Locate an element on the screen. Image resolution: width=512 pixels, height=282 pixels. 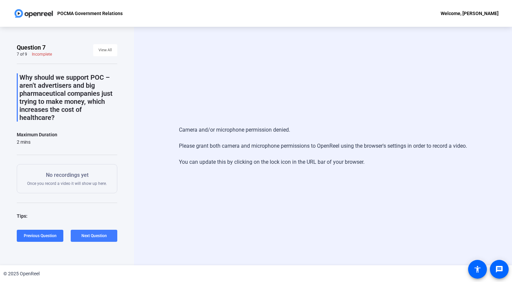
span: Question 7 is located at coordinates (31, 48).